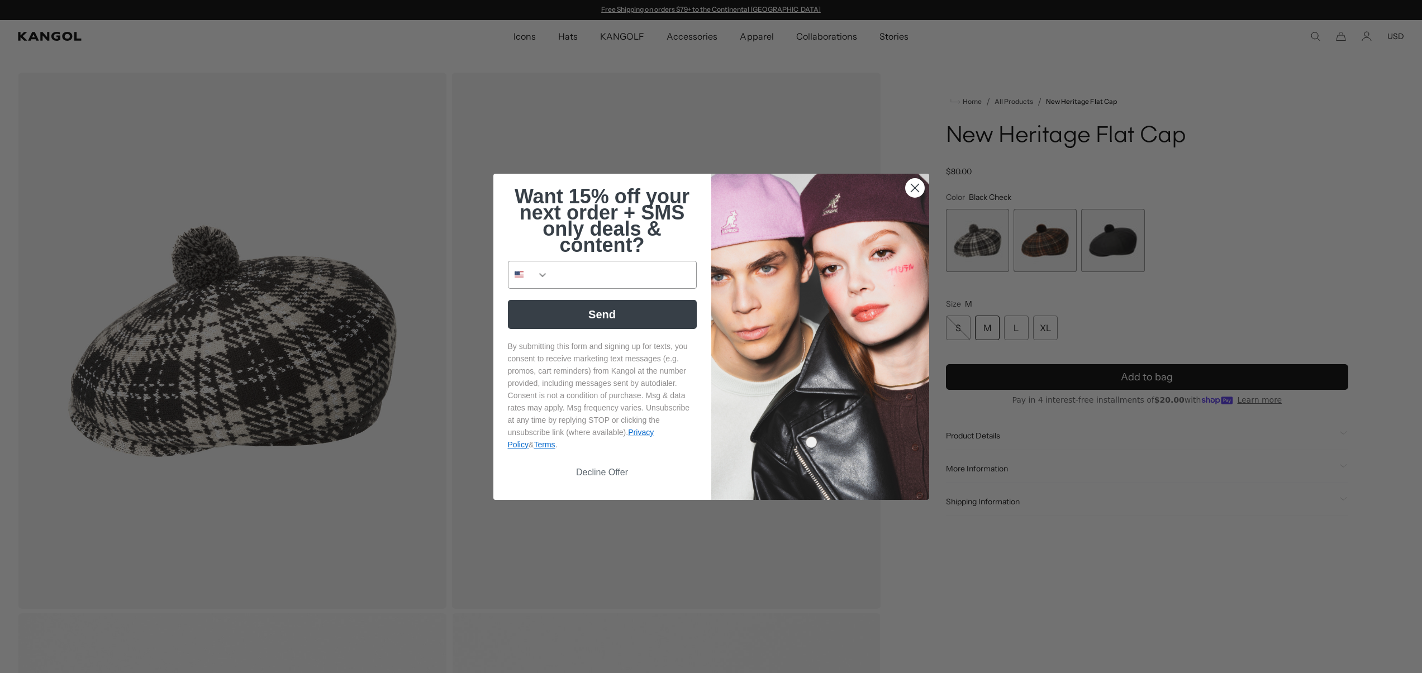 The height and width of the screenshot is (673, 1422). Describe the element at coordinates (544, 445) in the screenshot. I see `a: Terms` at that location.